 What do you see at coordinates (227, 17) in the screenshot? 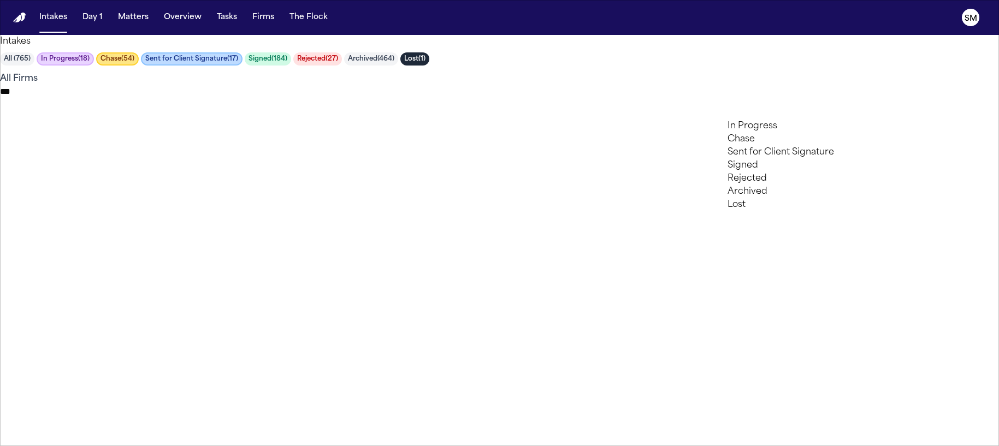
I see `button: Tasks` at bounding box center [227, 17].